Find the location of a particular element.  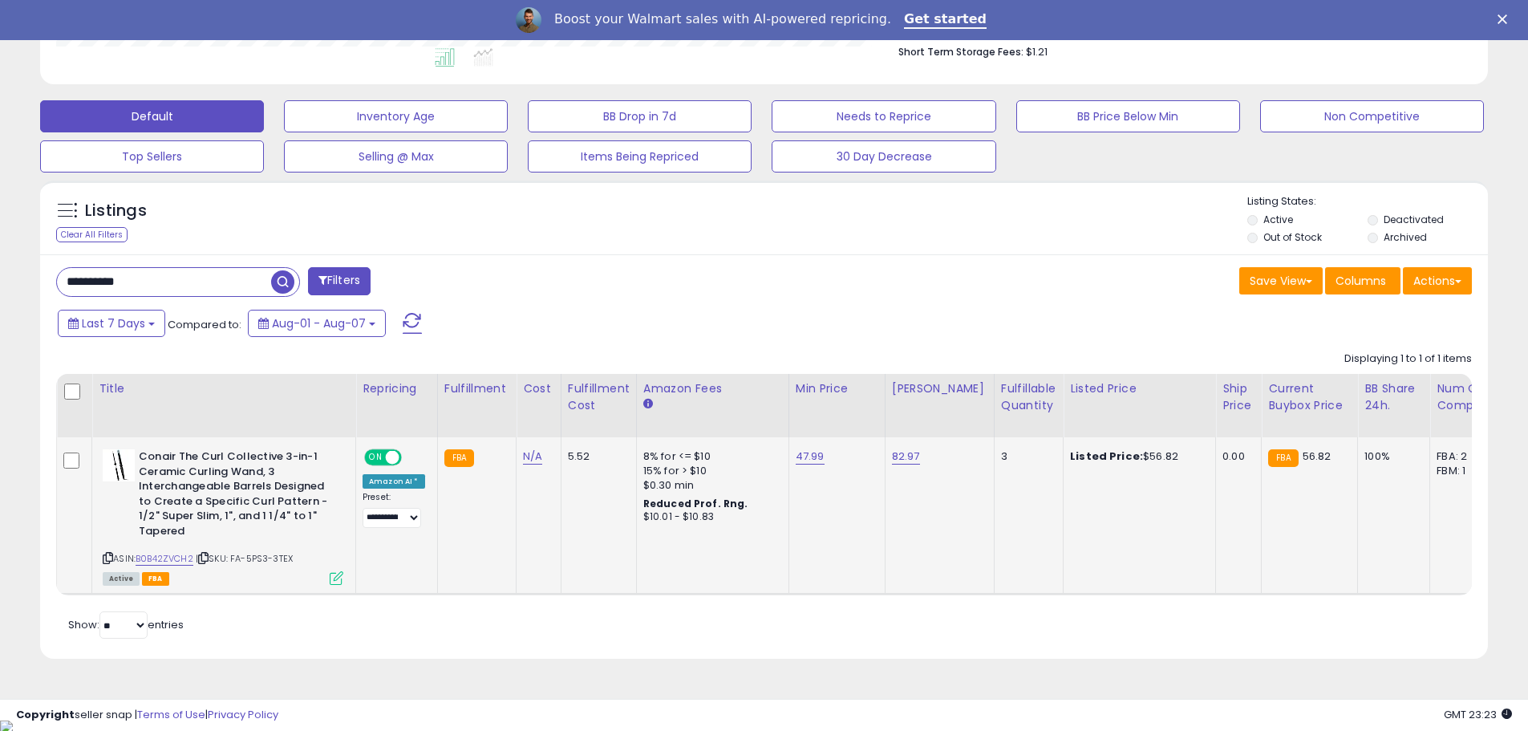

div: Cost is located at coordinates (538, 388).